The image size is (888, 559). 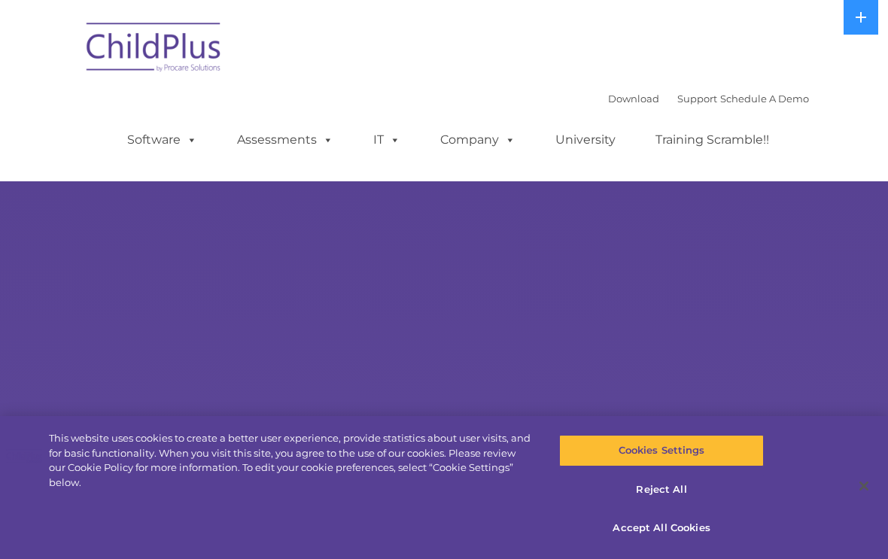 What do you see at coordinates (387, 140) in the screenshot?
I see `a: IT` at bounding box center [387, 140].